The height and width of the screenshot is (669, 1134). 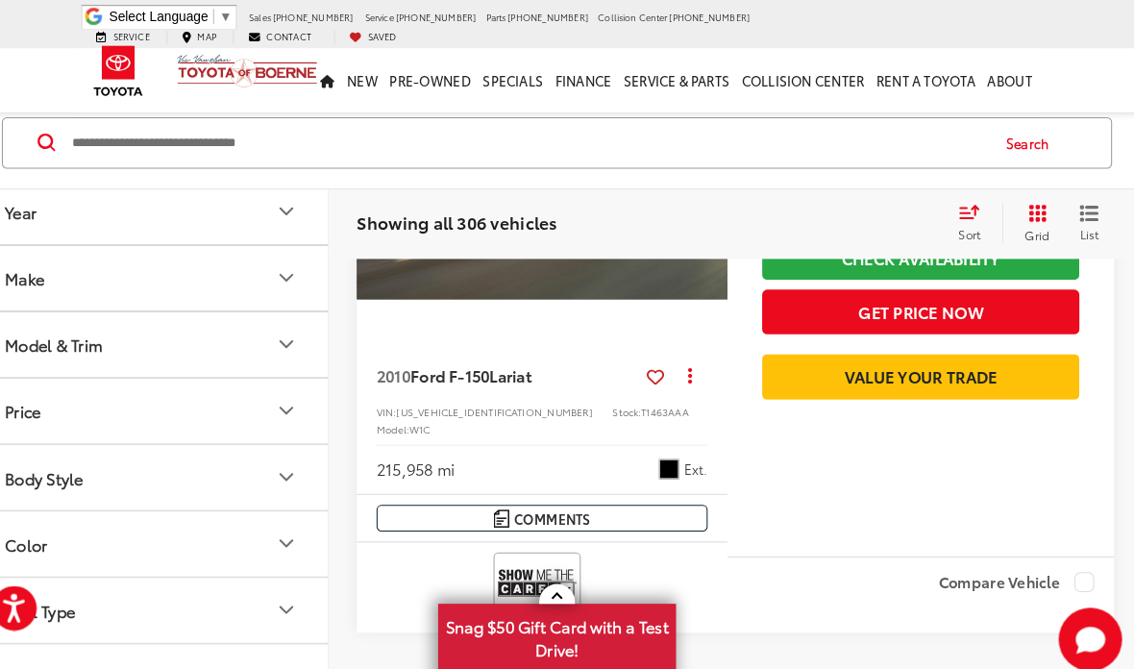 I want to click on button: Fuel TypeFuel Type, so click(x=174, y=592).